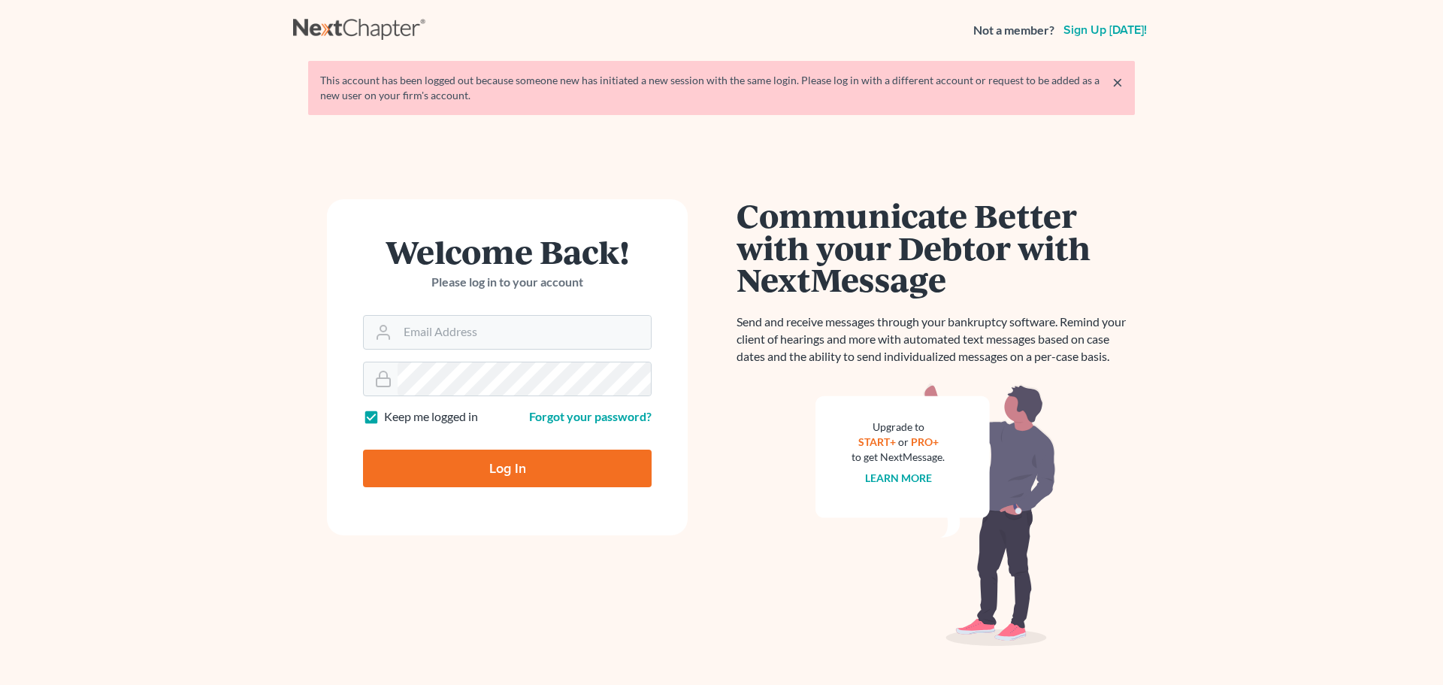 This screenshot has height=685, width=1443. Describe the element at coordinates (590, 416) in the screenshot. I see `a: Forgot your password?` at that location.